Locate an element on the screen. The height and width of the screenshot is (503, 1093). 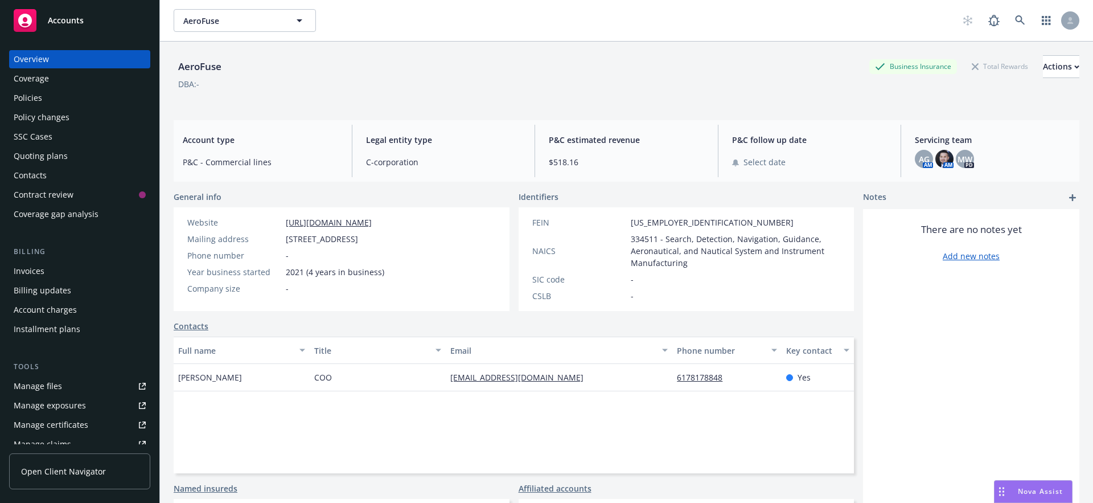
a: Report a Bug is located at coordinates (994, 20).